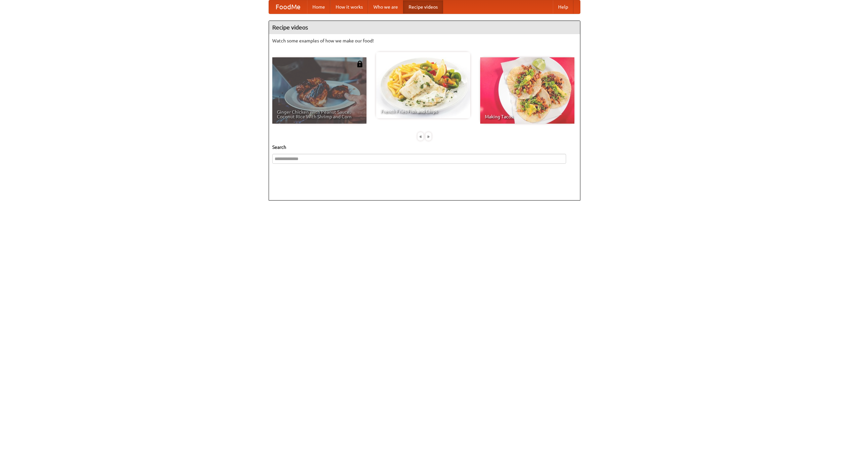 This screenshot has width=849, height=469. What do you see at coordinates (423, 7) in the screenshot?
I see `a: Recipe videos` at bounding box center [423, 7].